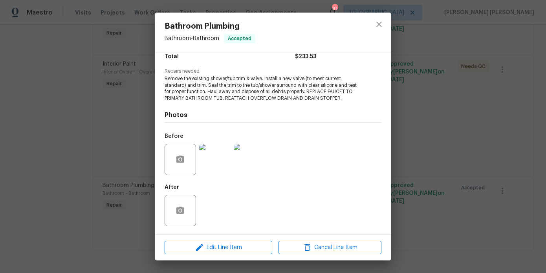  I want to click on span: Bathroom Plumbing, so click(210, 26).